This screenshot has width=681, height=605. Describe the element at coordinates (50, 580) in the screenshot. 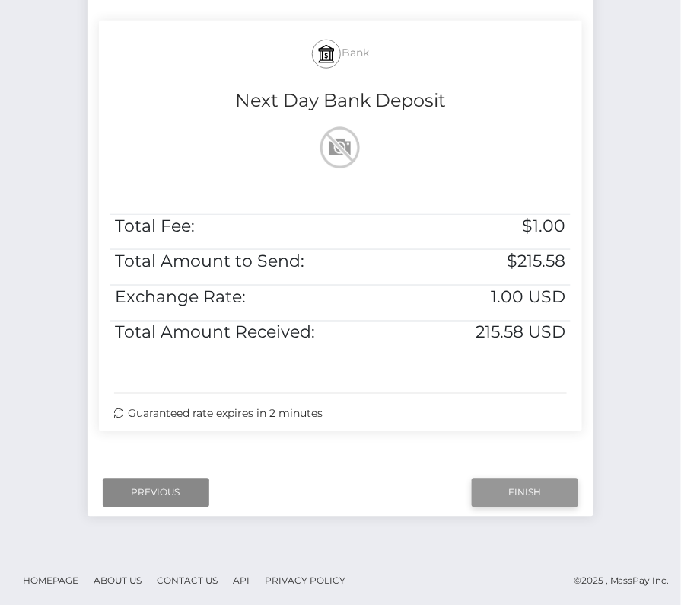

I see `a: Homepage` at that location.